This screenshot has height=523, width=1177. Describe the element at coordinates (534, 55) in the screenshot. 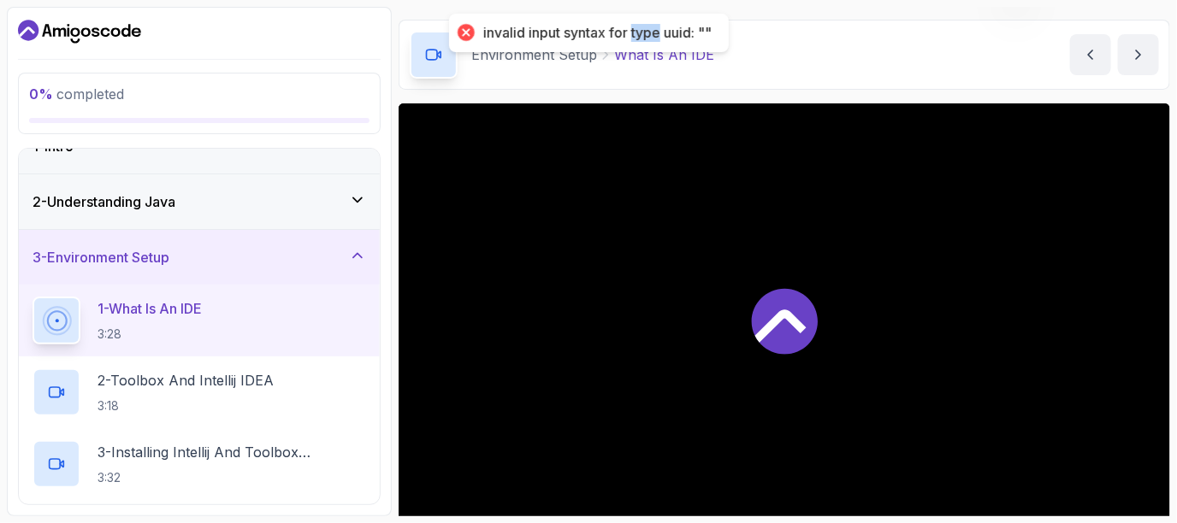

I see `p: Environment Setup` at that location.